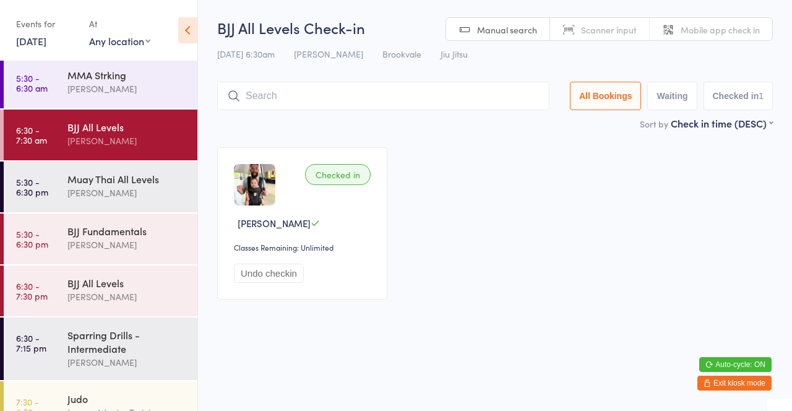 Image resolution: width=792 pixels, height=411 pixels. What do you see at coordinates (383, 96) in the screenshot?
I see `input: Search` at bounding box center [383, 96].